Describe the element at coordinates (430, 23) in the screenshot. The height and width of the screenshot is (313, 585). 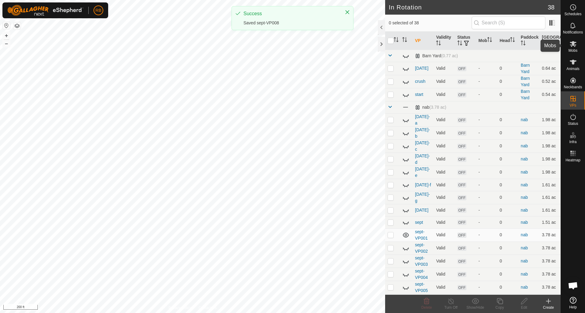
I see `span: 0 selected of 38` at that location.